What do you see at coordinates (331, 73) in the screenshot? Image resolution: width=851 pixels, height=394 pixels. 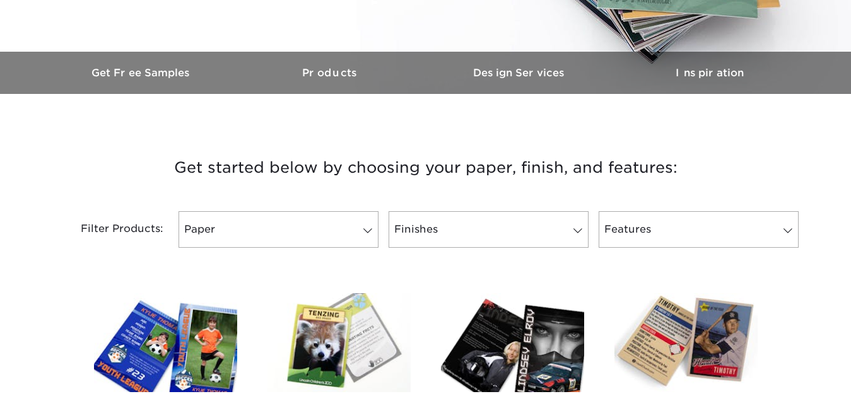 I see `a: Products` at bounding box center [331, 73].